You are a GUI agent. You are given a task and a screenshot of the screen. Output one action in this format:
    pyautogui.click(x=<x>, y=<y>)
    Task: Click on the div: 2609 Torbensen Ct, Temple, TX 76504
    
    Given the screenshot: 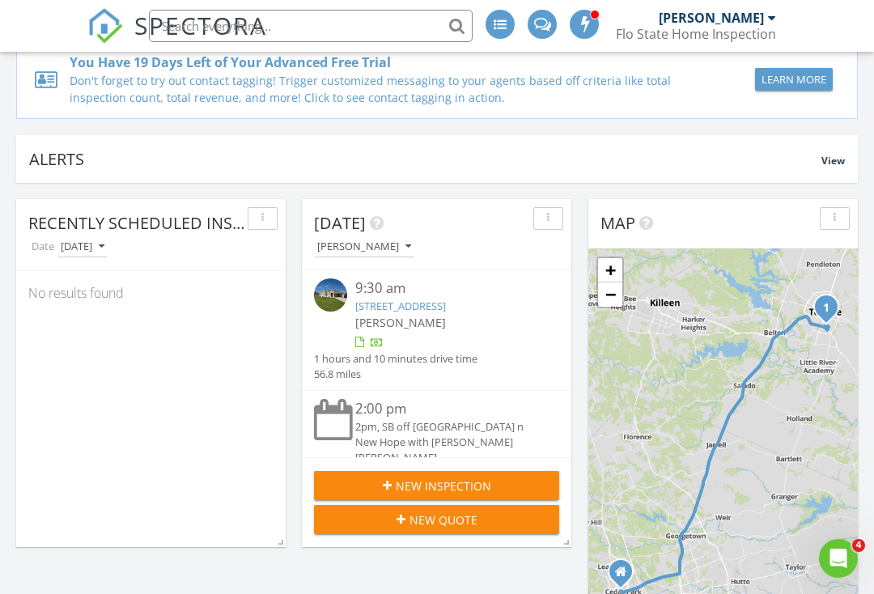 What is the action you would take?
    pyautogui.click(x=831, y=312)
    